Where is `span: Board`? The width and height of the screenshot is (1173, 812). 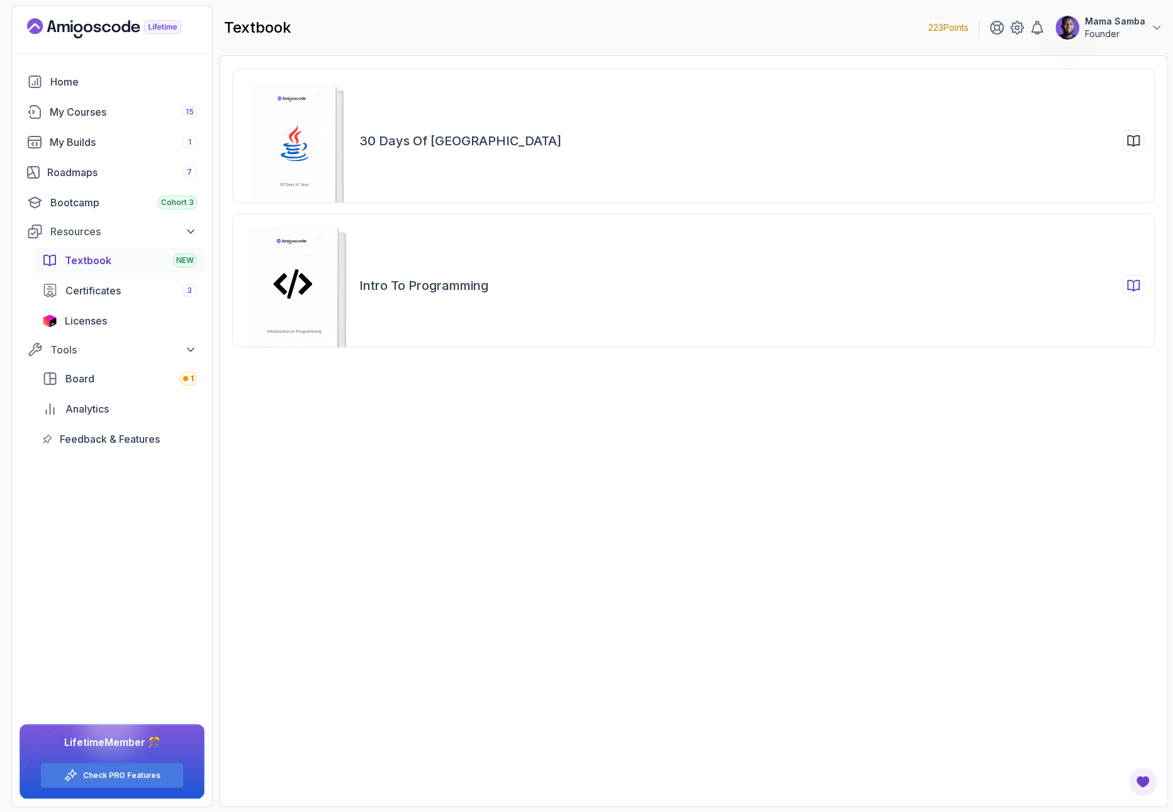
span: Board is located at coordinates (80, 379).